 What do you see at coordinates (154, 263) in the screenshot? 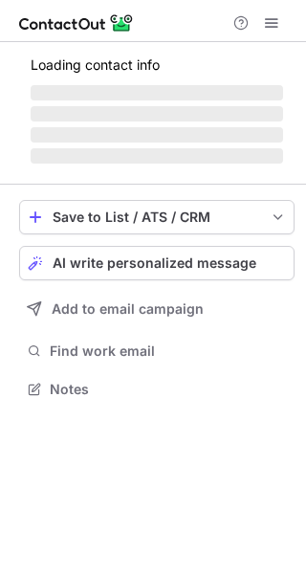
I see `span: AI write personalized message` at bounding box center [154, 263].